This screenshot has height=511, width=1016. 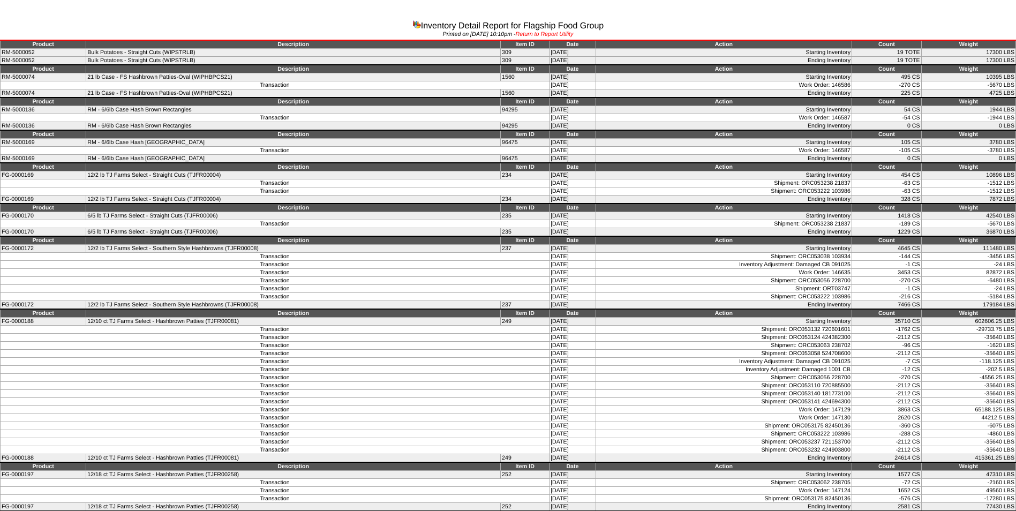 I want to click on td: -7 CS, so click(x=887, y=362).